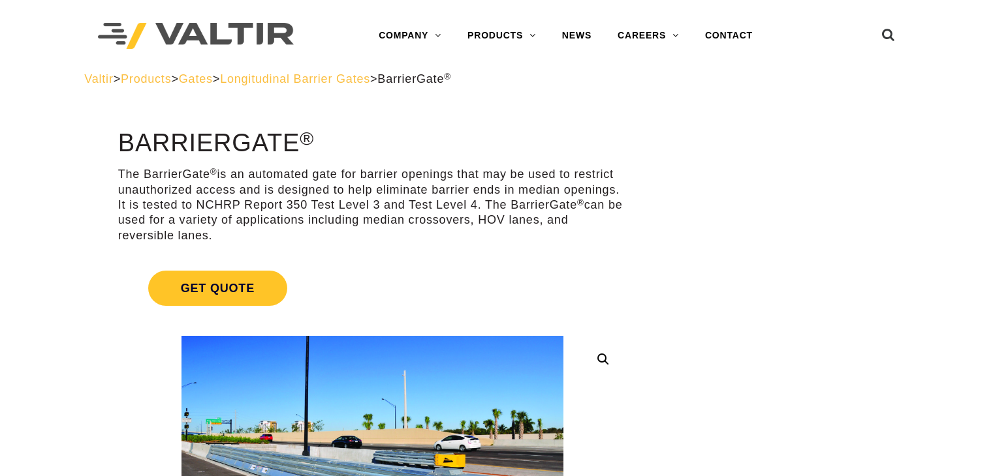  What do you see at coordinates (372, 144) in the screenshot?
I see `h1: BarrierGate` at bounding box center [372, 144].